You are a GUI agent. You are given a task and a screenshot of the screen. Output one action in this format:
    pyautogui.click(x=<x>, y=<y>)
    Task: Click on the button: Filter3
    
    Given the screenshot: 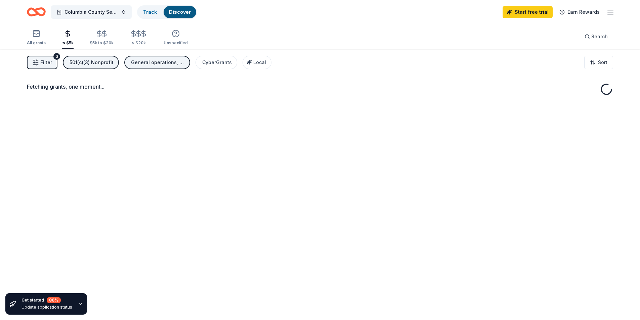 What is the action you would take?
    pyautogui.click(x=42, y=62)
    